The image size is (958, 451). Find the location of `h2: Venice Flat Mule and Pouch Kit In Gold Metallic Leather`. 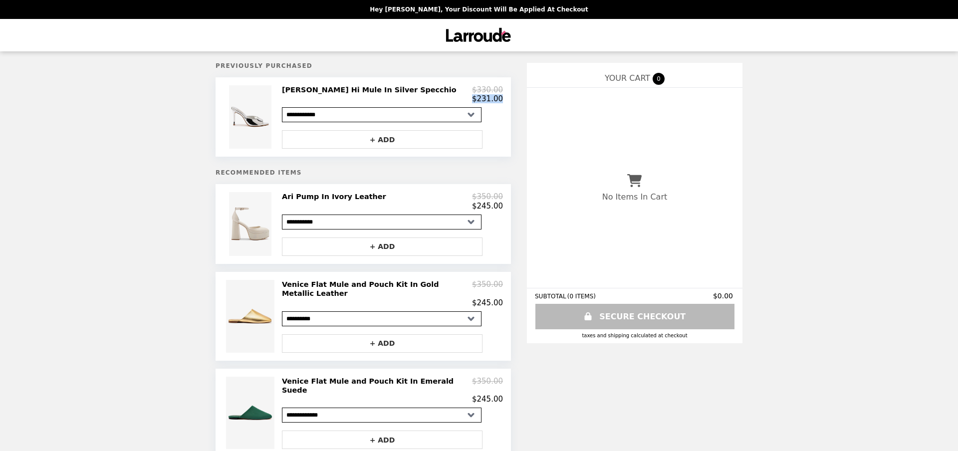

h2: Venice Flat Mule and Pouch Kit In Gold Metallic Leather is located at coordinates (377, 289).